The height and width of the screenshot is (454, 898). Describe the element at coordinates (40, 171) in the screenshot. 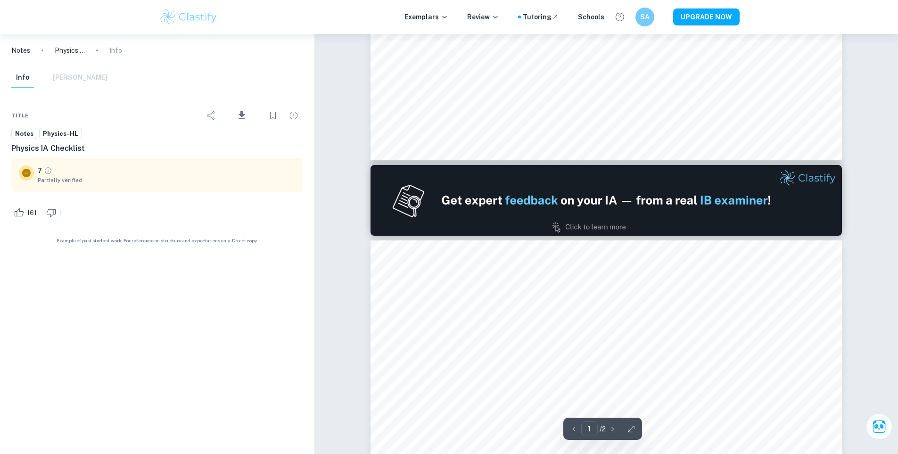

I see `p: 7` at that location.